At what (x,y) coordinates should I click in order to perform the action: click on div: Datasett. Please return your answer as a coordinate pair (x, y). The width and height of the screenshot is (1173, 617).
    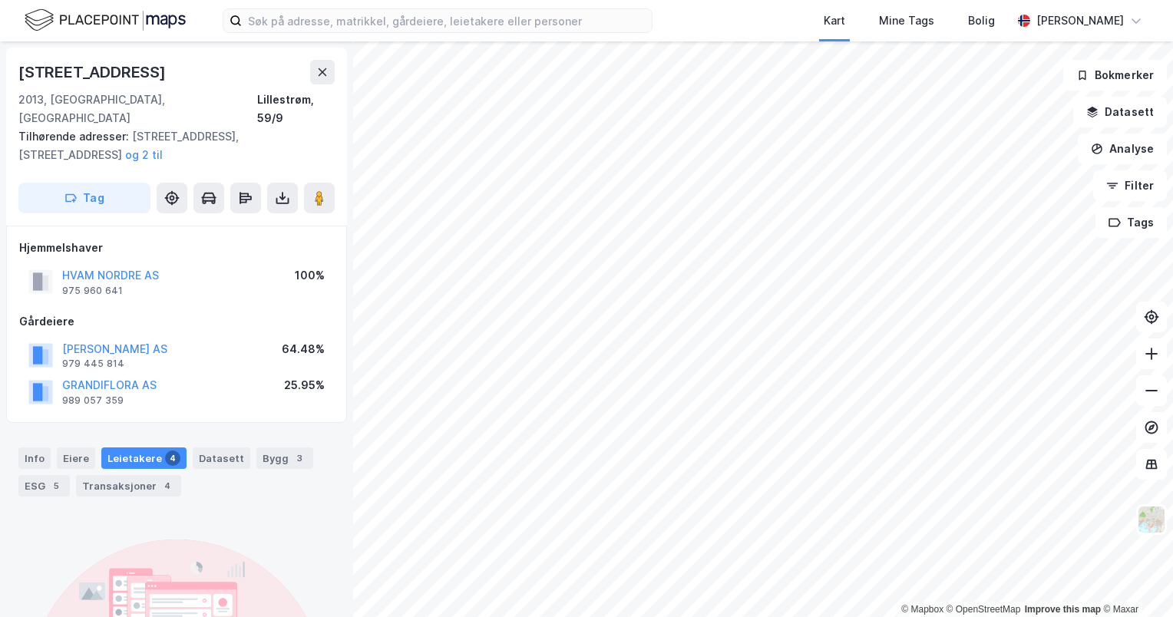
    Looking at the image, I should click on (221, 458).